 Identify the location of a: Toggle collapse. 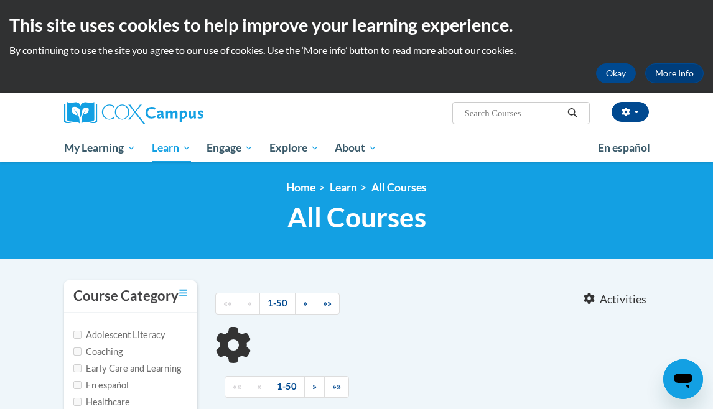
(183, 294).